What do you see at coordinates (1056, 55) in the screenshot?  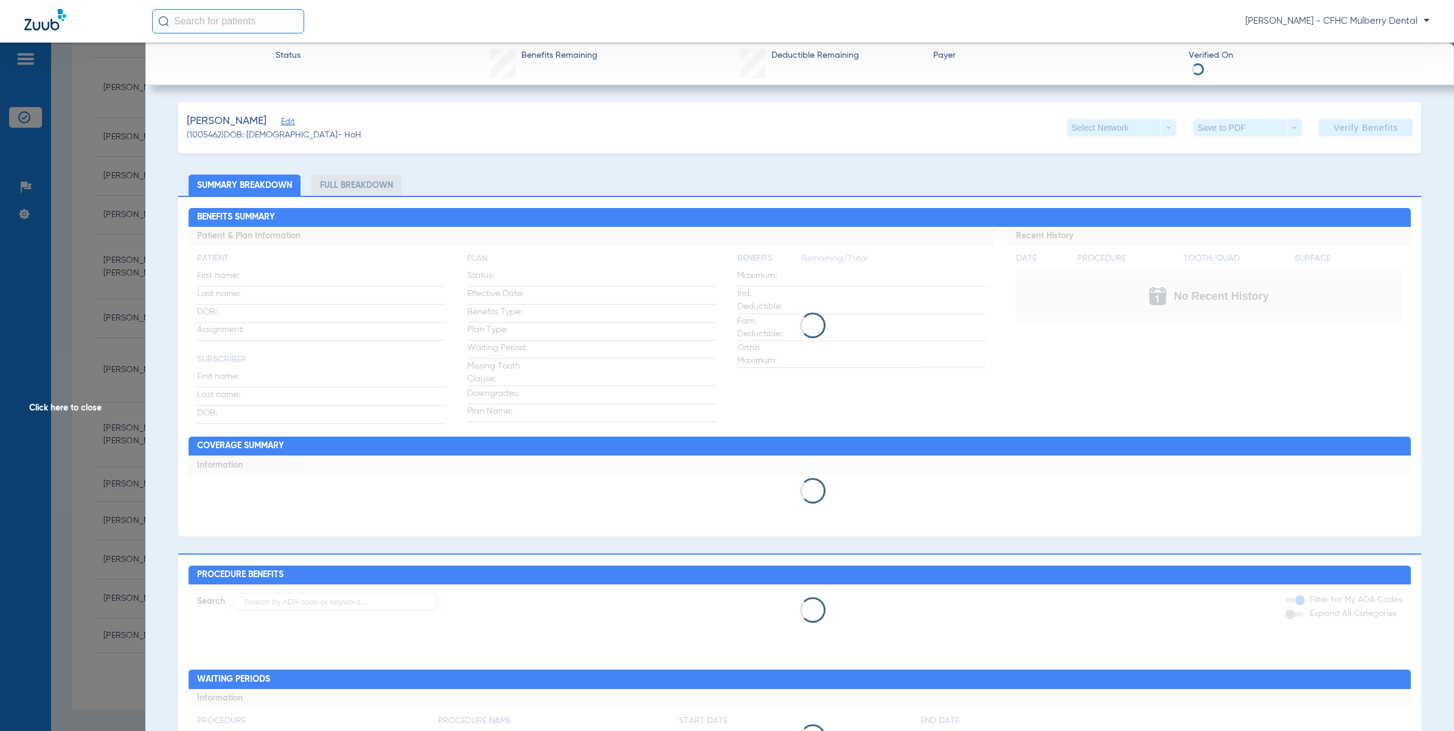 I see `span: Payer` at bounding box center [1056, 55].